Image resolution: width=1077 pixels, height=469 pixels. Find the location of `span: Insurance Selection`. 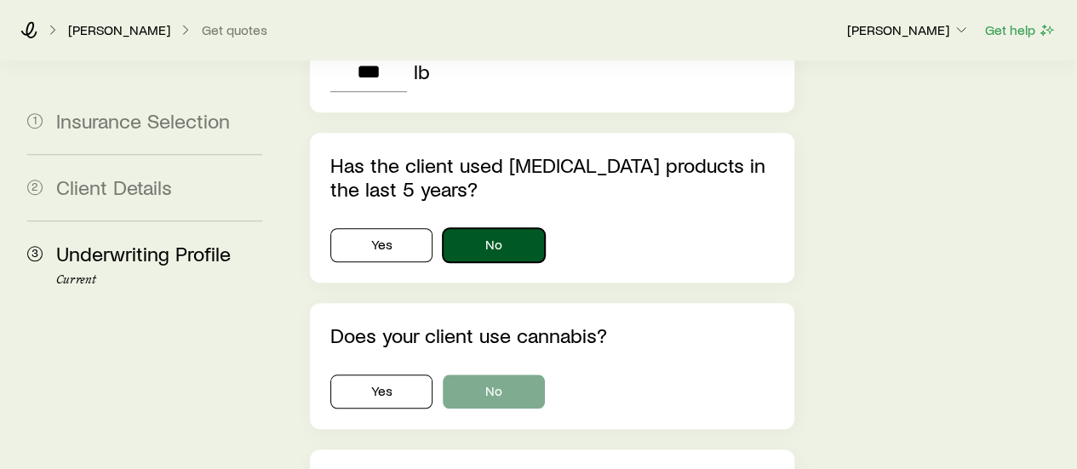

span: Insurance Selection is located at coordinates (143, 120).